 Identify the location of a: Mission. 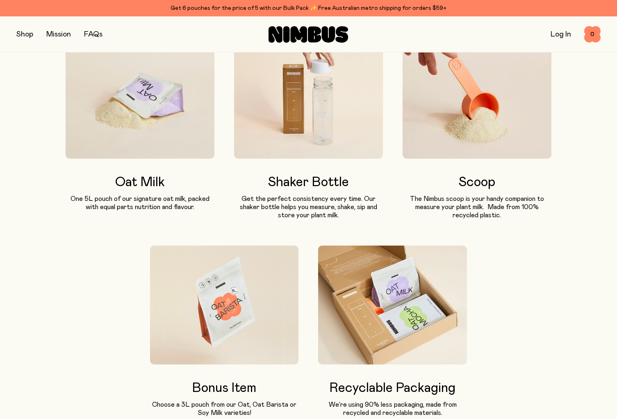
(59, 34).